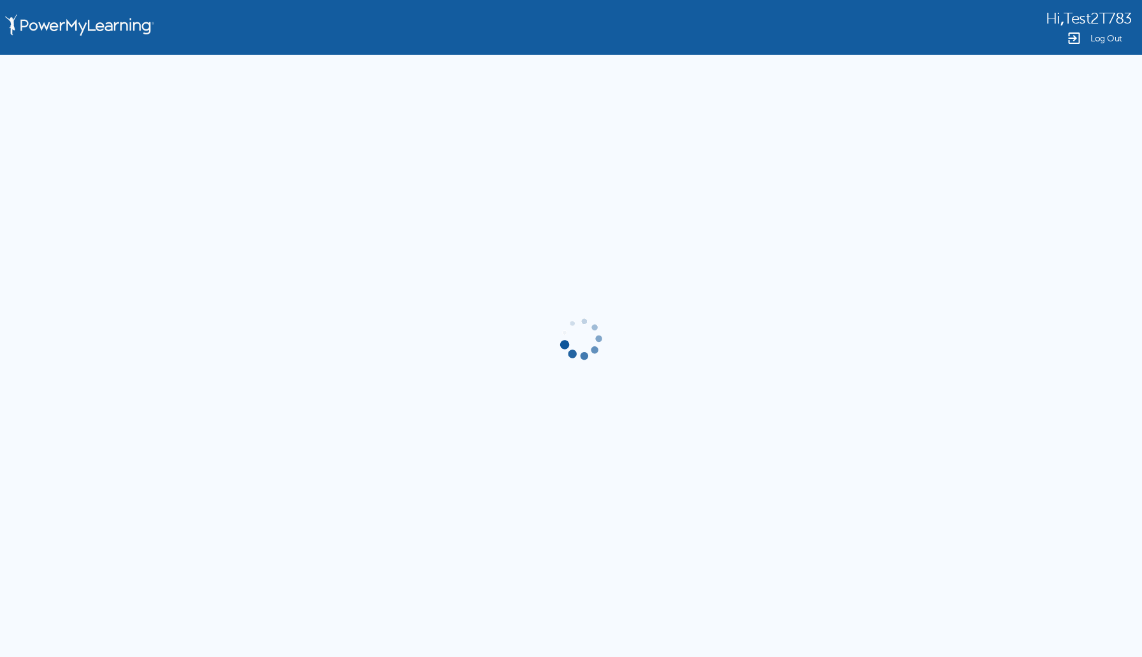  What do you see at coordinates (581, 339) in the screenshot?
I see `img: gif-load2.gif` at bounding box center [581, 339].